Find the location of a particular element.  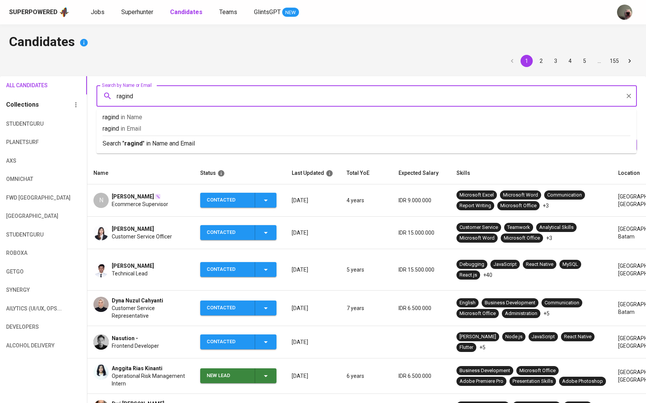

th: Expected Salary is located at coordinates (421, 173).